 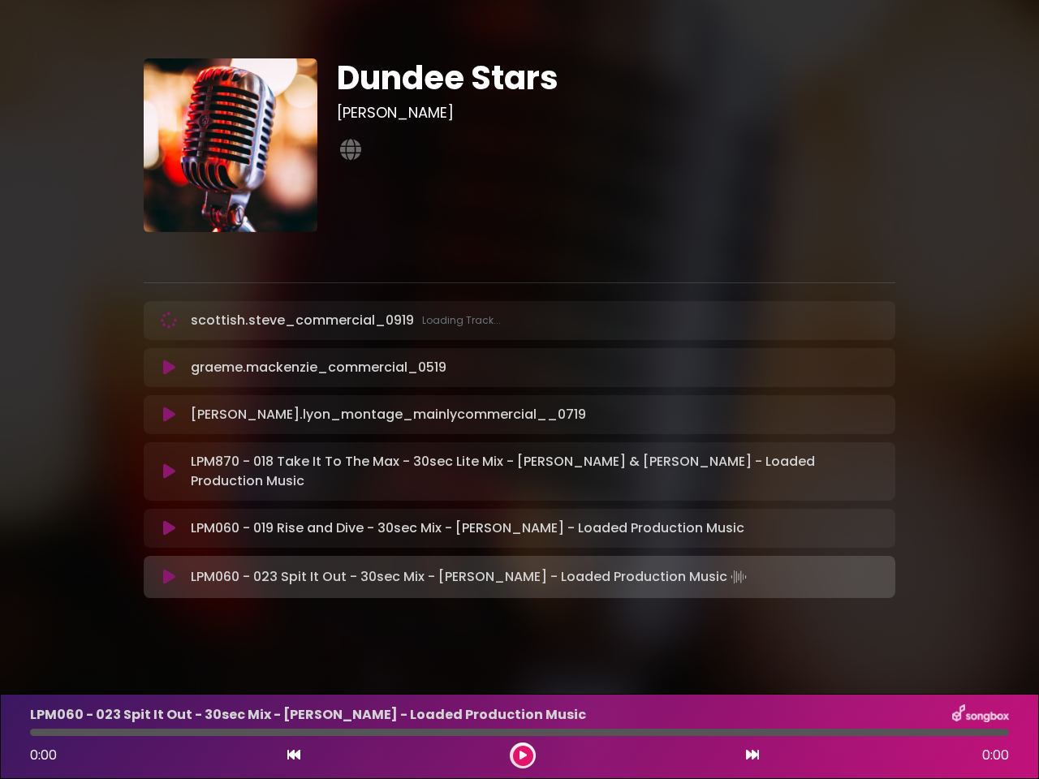 What do you see at coordinates (461, 321) in the screenshot?
I see `span: Loading Track...` at bounding box center [461, 321].